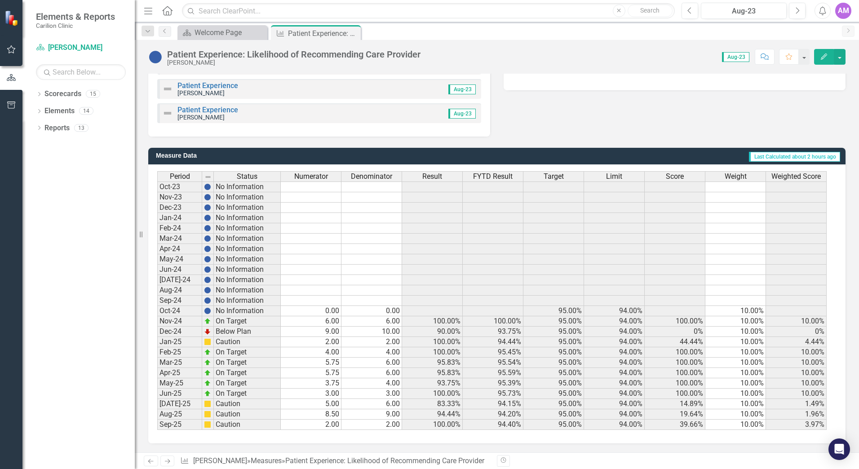  I want to click on td: Sep-24, so click(180, 301).